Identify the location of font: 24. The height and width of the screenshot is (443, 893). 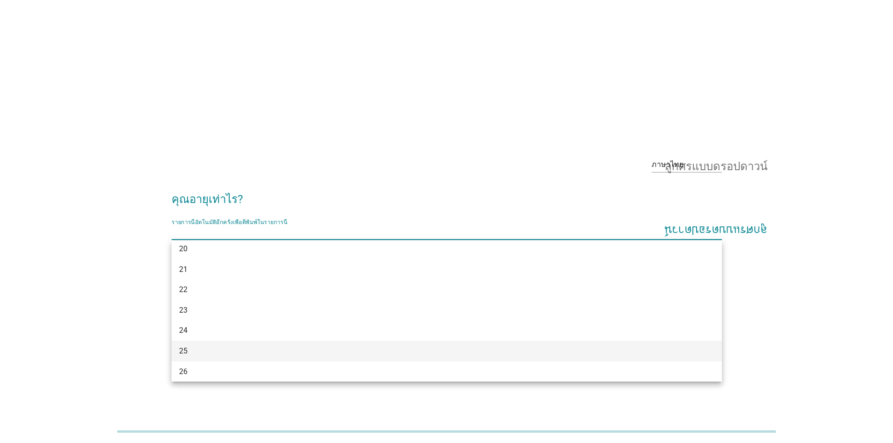
(183, 330).